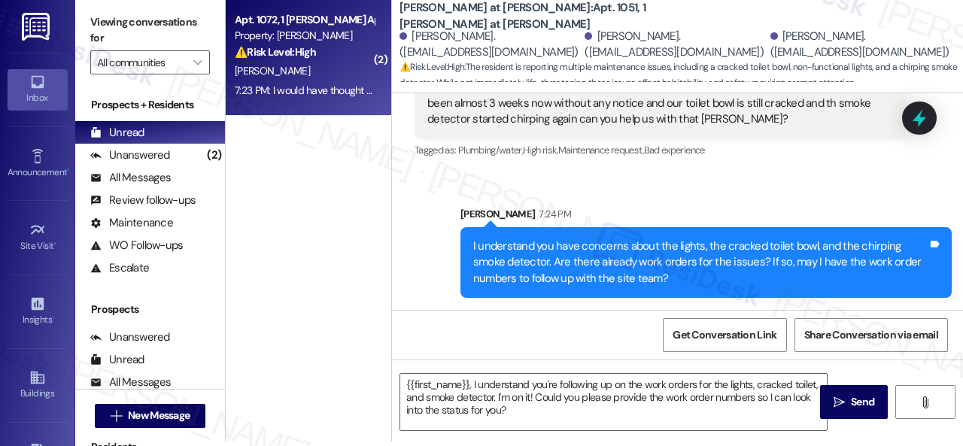  Describe the element at coordinates (660, 150) in the screenshot. I see `div: Tagged as:` at that location.